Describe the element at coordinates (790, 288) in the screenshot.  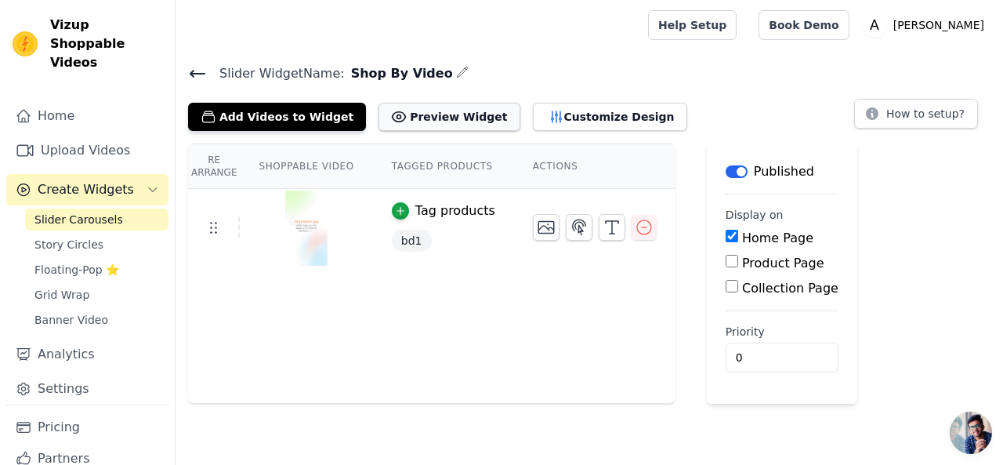
I see `label: Collection Page` at that location.